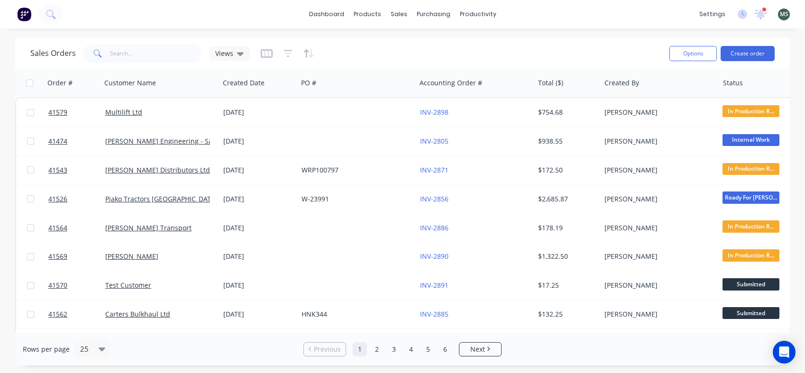  What do you see at coordinates (433, 14) in the screenshot?
I see `div: purchasing` at bounding box center [433, 14].